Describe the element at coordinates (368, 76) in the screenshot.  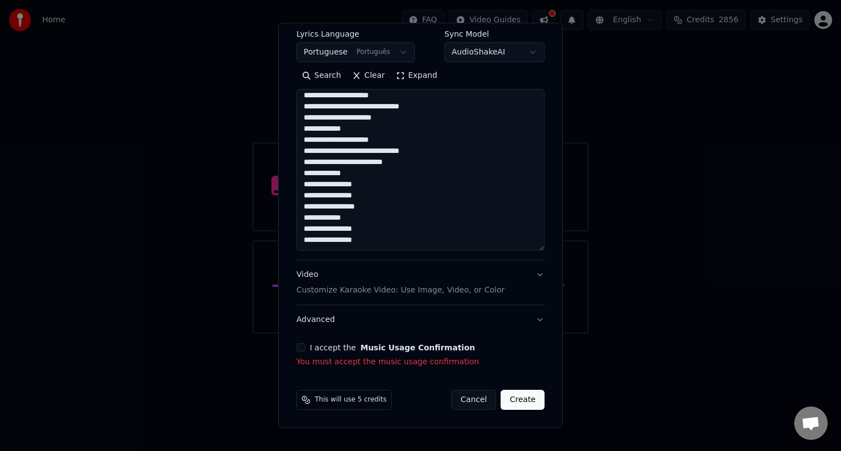
I see `button: Clear` at that location.